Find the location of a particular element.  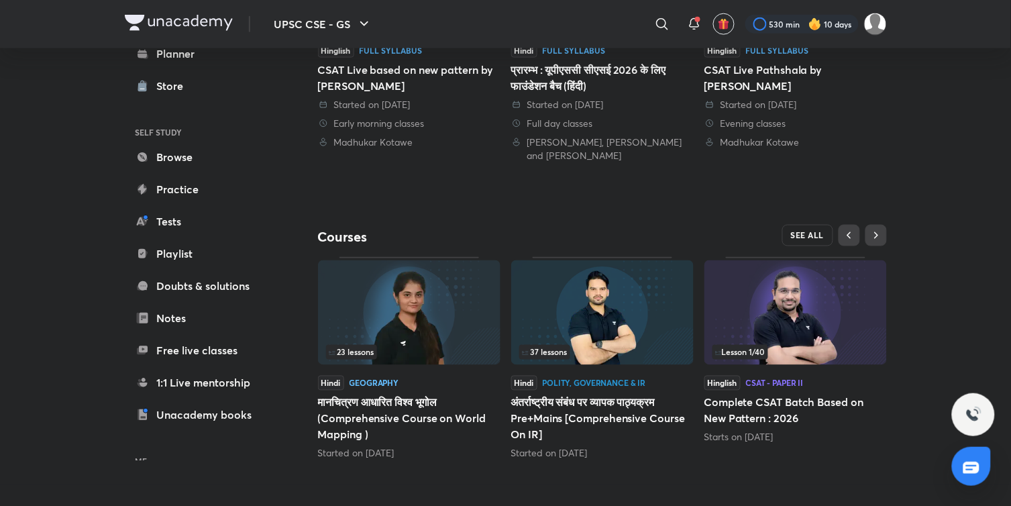

img: Komal is located at coordinates (875, 24).